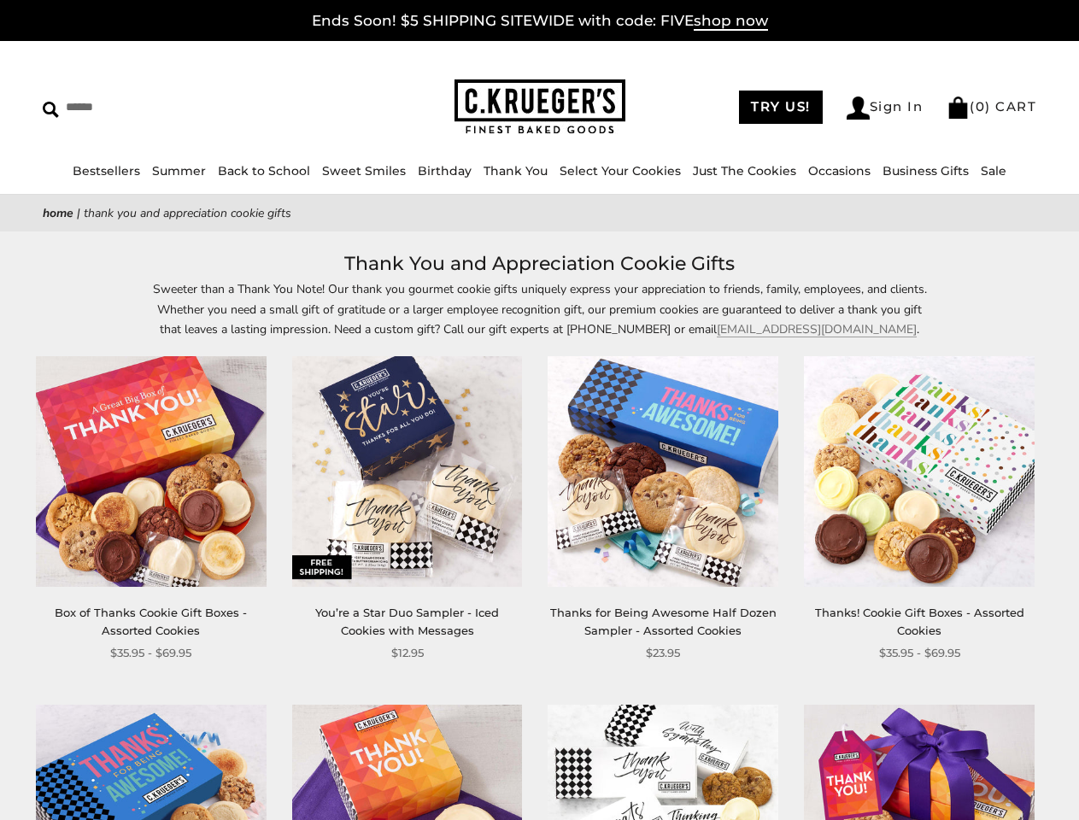  Describe the element at coordinates (264, 171) in the screenshot. I see `a: Back to School` at that location.